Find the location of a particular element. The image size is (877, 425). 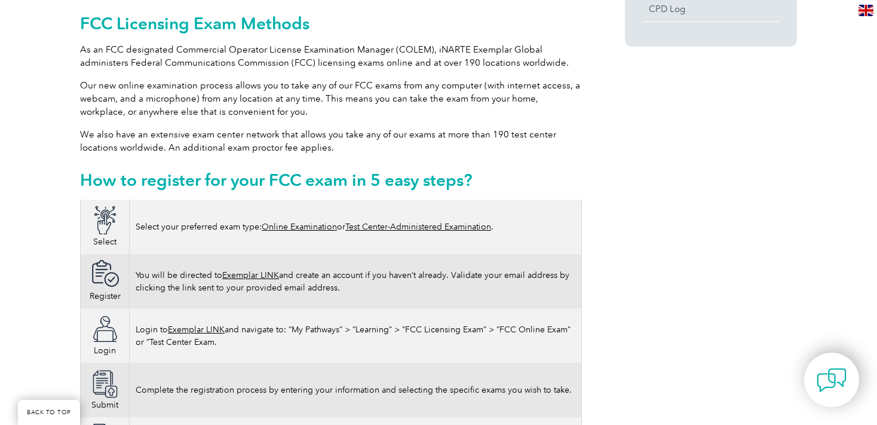

td: You will be directed to and create an account if you haven’t already. Validate your email address... is located at coordinates (355, 281).